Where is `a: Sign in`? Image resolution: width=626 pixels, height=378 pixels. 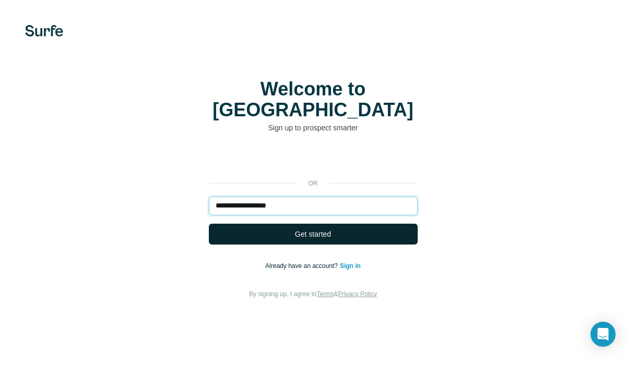 a: Sign in is located at coordinates (350, 266).